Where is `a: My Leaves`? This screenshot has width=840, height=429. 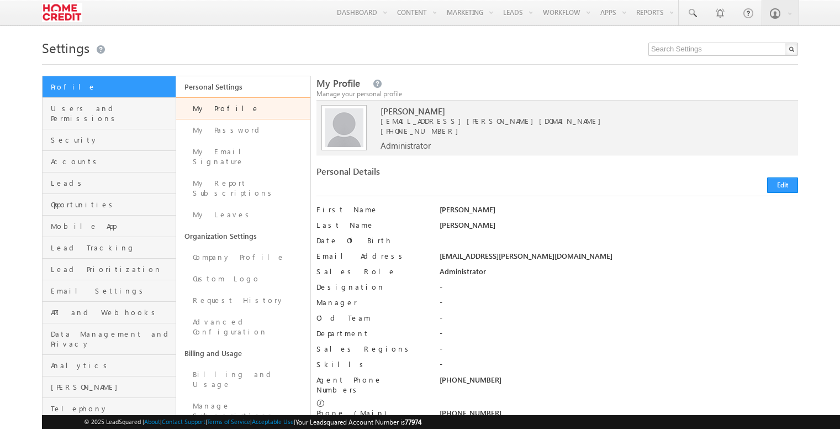
a: My Leaves is located at coordinates (243, 214).